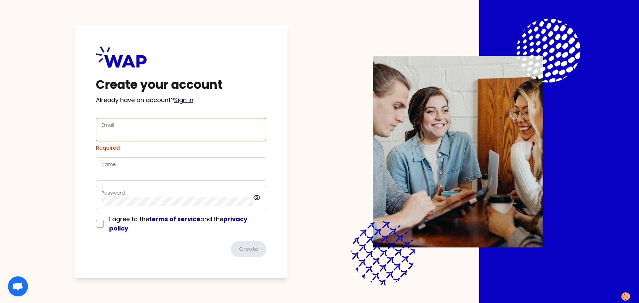 The height and width of the screenshot is (303, 639). I want to click on button: Create, so click(249, 249).